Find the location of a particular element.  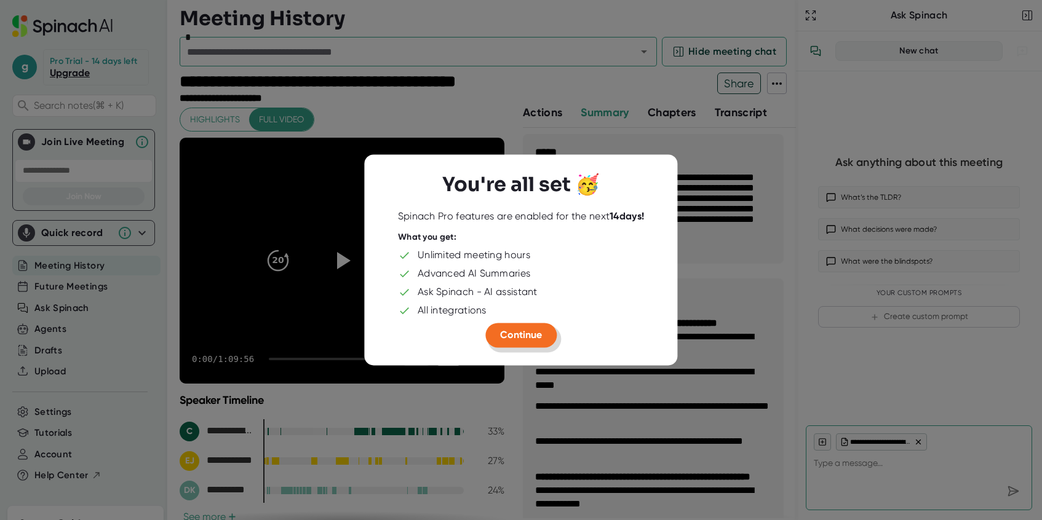

span: Continue is located at coordinates (521, 334).